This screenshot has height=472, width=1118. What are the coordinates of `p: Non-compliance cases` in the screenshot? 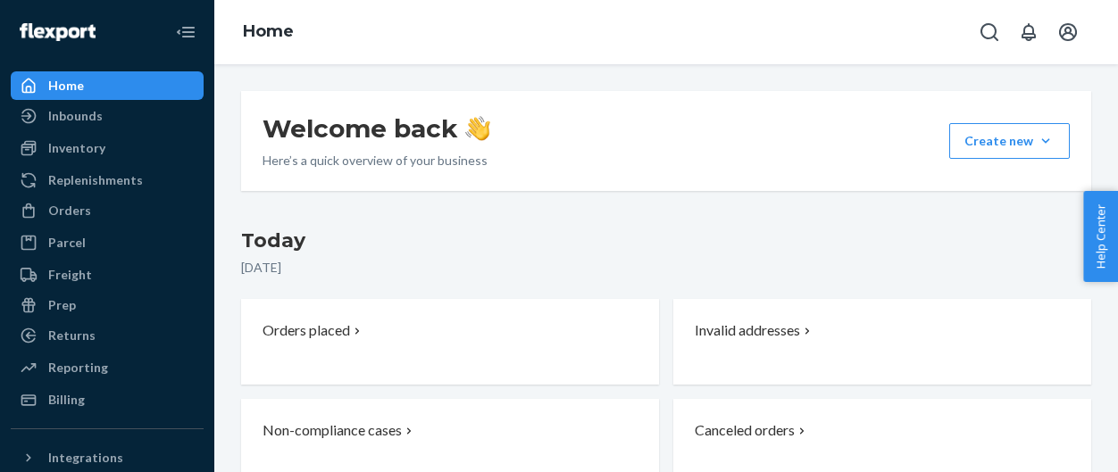 It's located at (332, 430).